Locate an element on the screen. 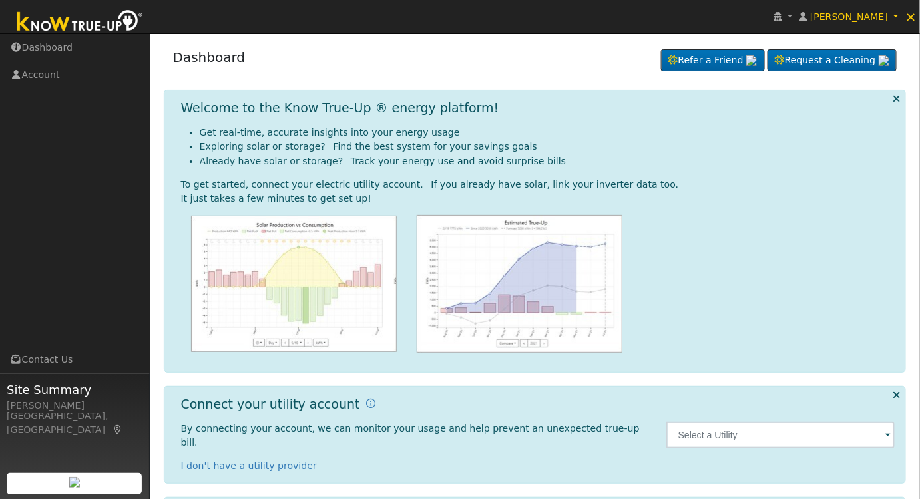 This screenshot has width=920, height=499. a: Map is located at coordinates (118, 430).